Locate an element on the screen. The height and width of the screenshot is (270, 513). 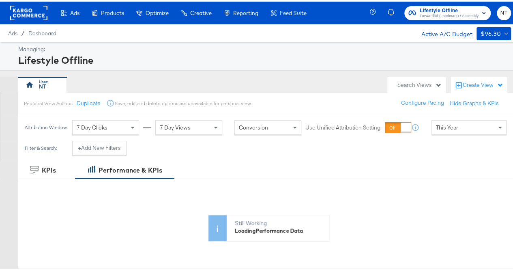
button: Duplicate is located at coordinates (88, 101).